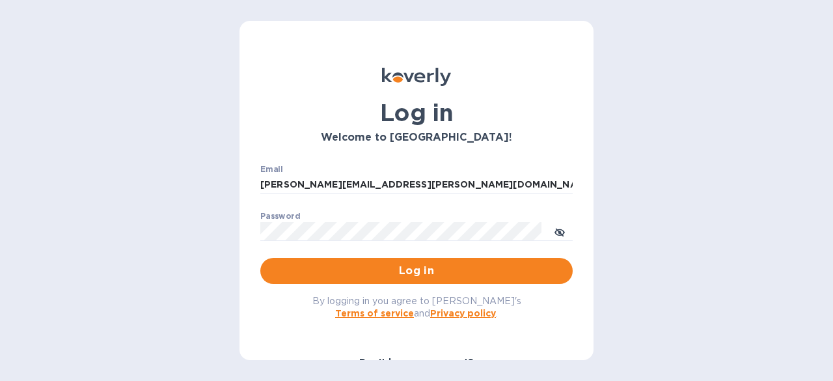 The width and height of the screenshot is (833, 381). What do you see at coordinates (417, 362) in the screenshot?
I see `b: Don't have an account?` at bounding box center [417, 362].